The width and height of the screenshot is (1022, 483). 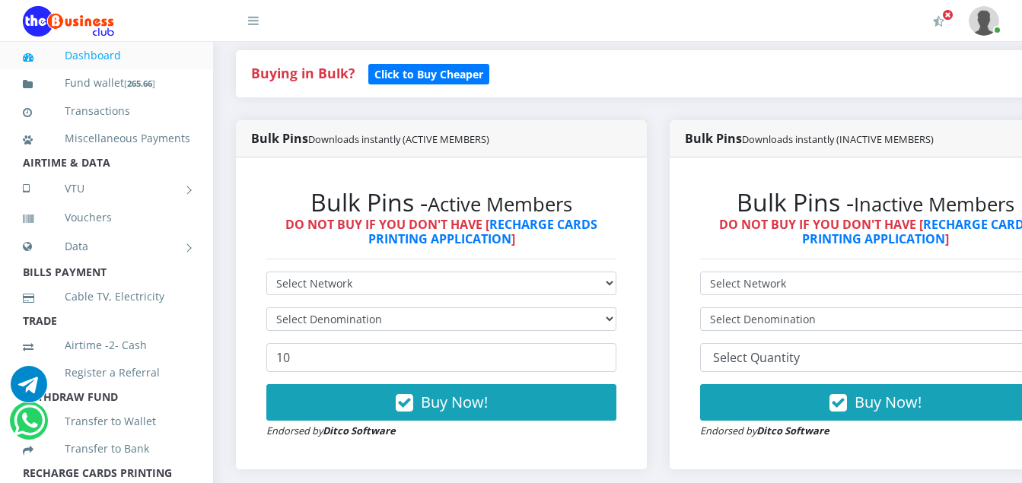 What do you see at coordinates (107, 189) in the screenshot?
I see `a: VTU` at bounding box center [107, 189].